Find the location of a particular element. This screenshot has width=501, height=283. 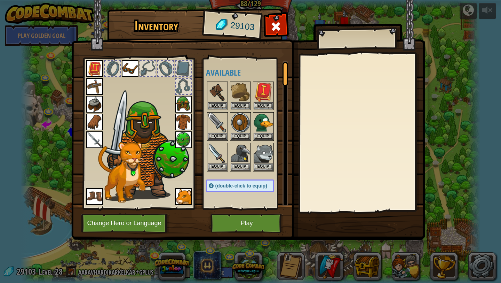

span: (double-click to equip) is located at coordinates (241, 186).